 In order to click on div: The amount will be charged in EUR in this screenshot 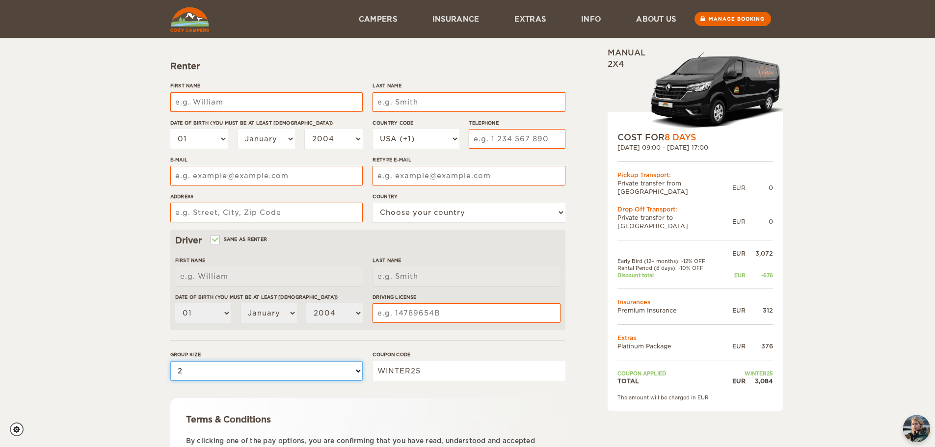, I will do `click(695, 398)`.